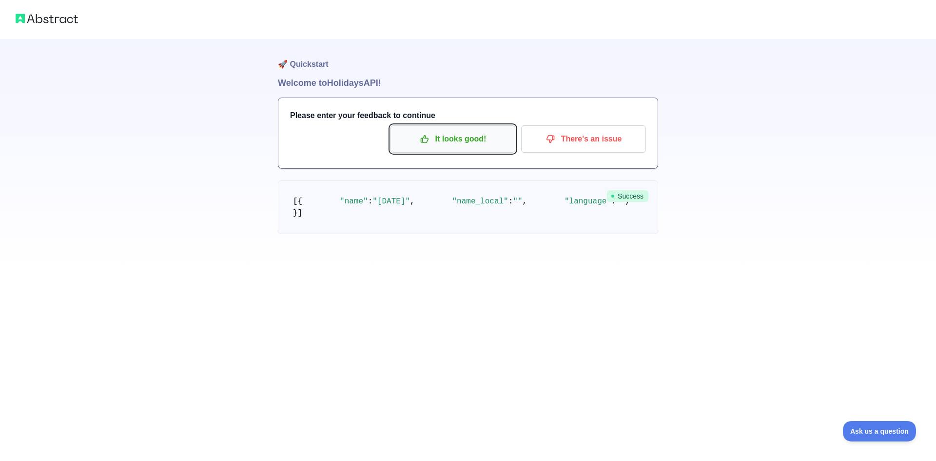  I want to click on button: There's an issue, so click(583, 139).